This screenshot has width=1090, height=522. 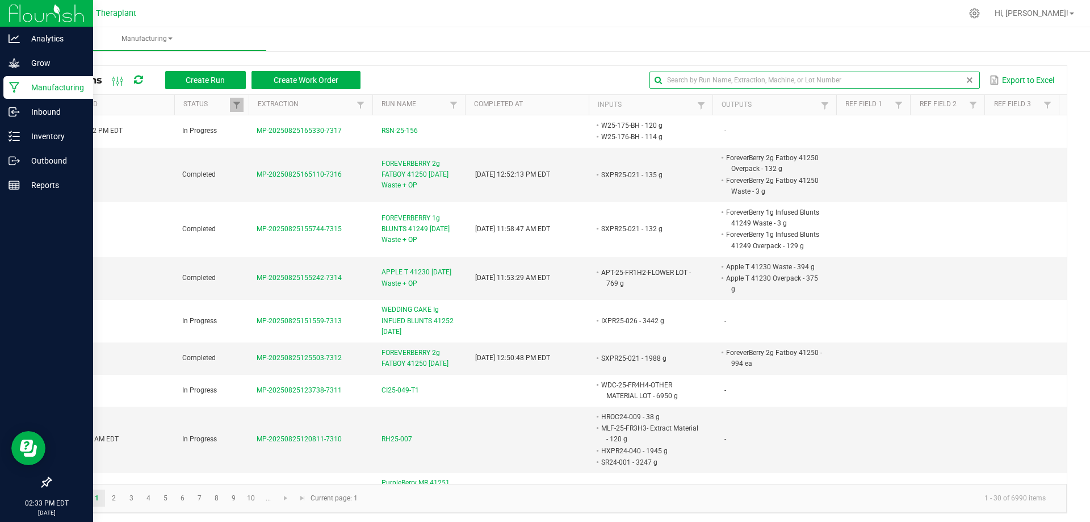 I want to click on li: W25-175-BH - 120 g, so click(x=649, y=125).